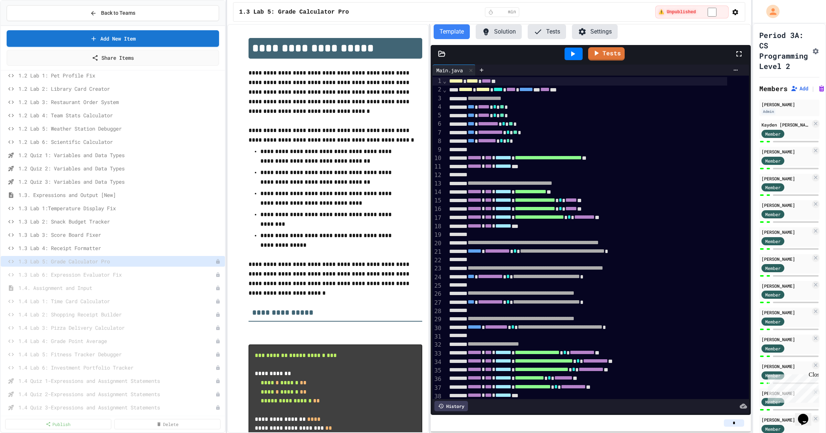 This screenshot has height=433, width=826. I want to click on span: 1.4 Lab 1: Time Card Calculator, so click(117, 301).